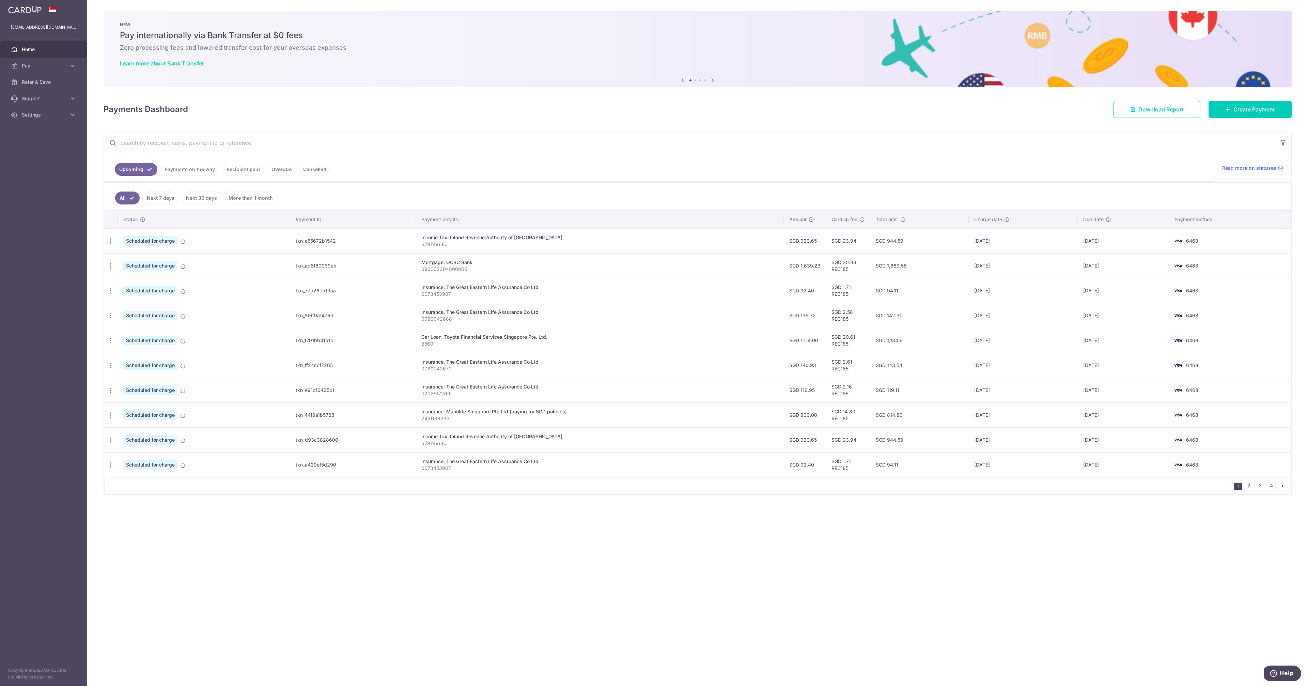 The width and height of the screenshot is (1308, 686). What do you see at coordinates (600, 269) in the screenshot?
I see `p: 696002304800000` at bounding box center [600, 269].